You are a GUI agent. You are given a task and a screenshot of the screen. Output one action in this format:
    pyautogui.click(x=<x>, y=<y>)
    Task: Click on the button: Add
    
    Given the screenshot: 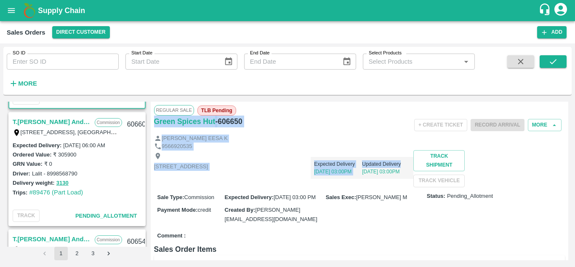 What is the action you would take?
    pyautogui.click(x=552, y=32)
    